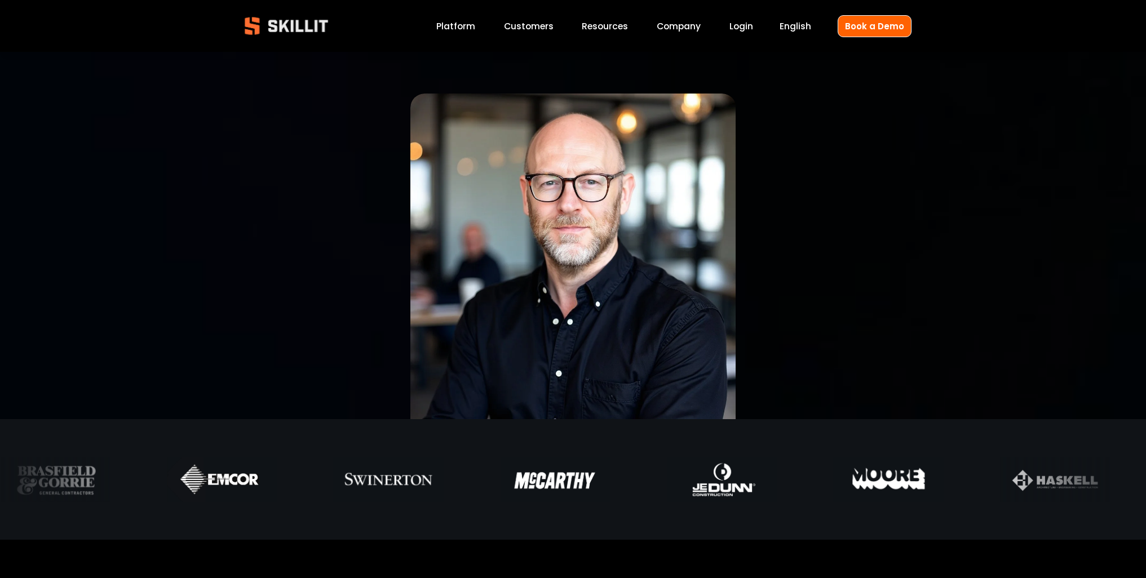 The width and height of the screenshot is (1146, 578). What do you see at coordinates (605, 26) in the screenshot?
I see `a: folder dropdown` at bounding box center [605, 26].